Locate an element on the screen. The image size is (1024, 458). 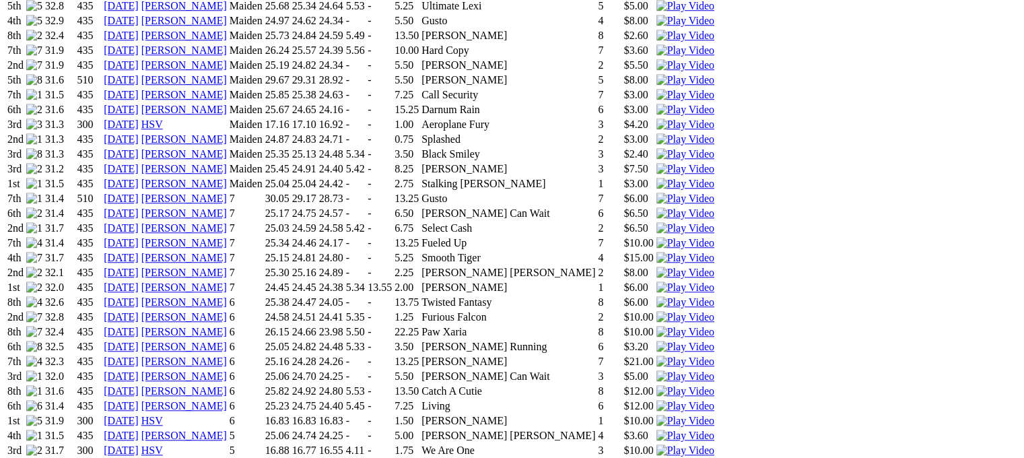
img: 6 is located at coordinates (34, 406).